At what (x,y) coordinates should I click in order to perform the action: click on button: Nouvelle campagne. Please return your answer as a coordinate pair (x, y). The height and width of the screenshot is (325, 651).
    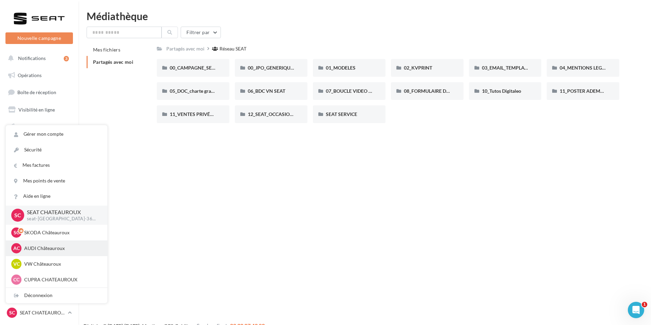
    Looking at the image, I should click on (39, 38).